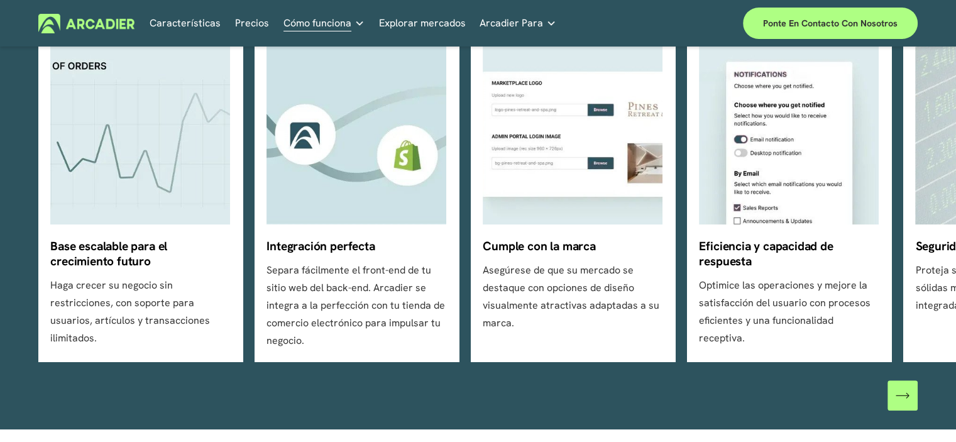 The image size is (956, 442). What do you see at coordinates (317, 23) in the screenshot?
I see `font: Cómo funciona` at bounding box center [317, 23].